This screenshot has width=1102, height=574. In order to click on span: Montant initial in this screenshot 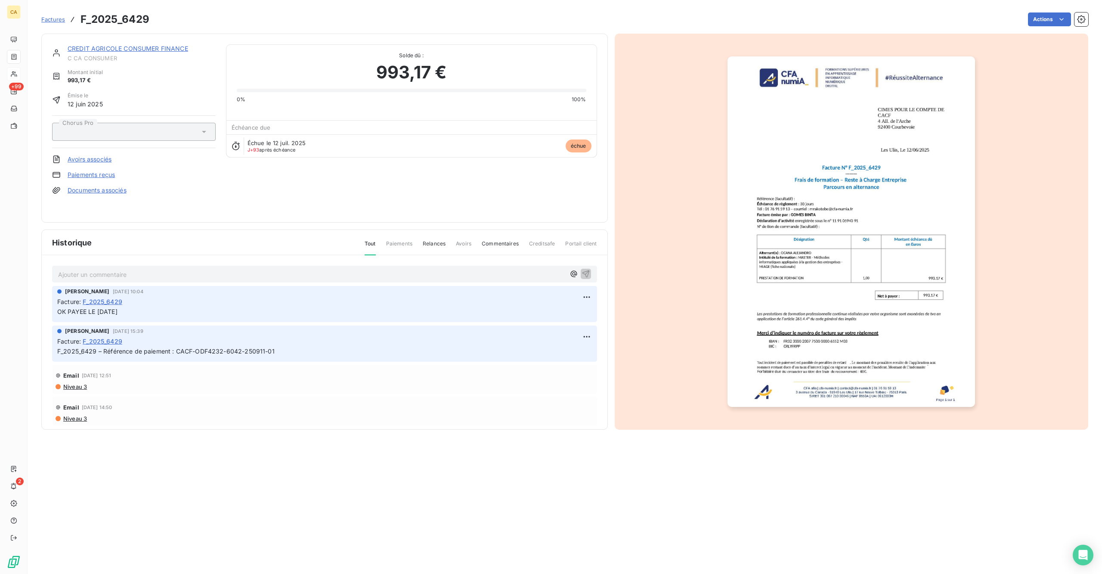, I will do `click(85, 72)`.